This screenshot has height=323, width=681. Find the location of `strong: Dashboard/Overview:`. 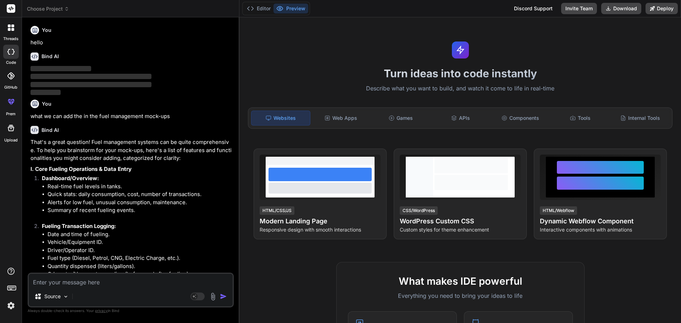

strong: Dashboard/Overview: is located at coordinates (70, 178).